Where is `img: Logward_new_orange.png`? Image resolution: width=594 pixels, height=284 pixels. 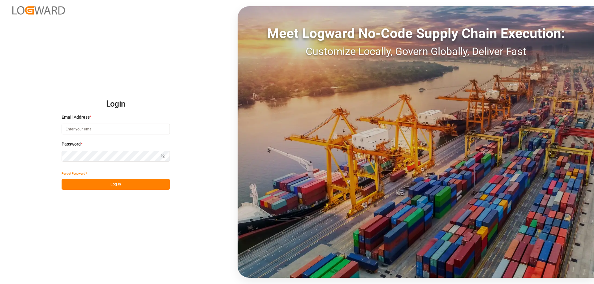
img: Logward_new_orange.png is located at coordinates (39, 10).